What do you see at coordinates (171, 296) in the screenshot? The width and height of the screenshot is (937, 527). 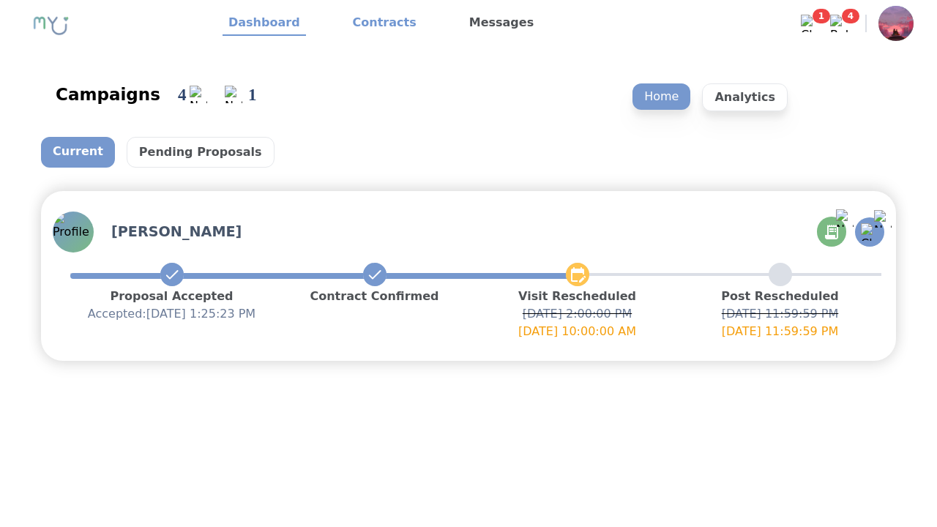 I see `p: Proposal Accepted` at bounding box center [171, 296].